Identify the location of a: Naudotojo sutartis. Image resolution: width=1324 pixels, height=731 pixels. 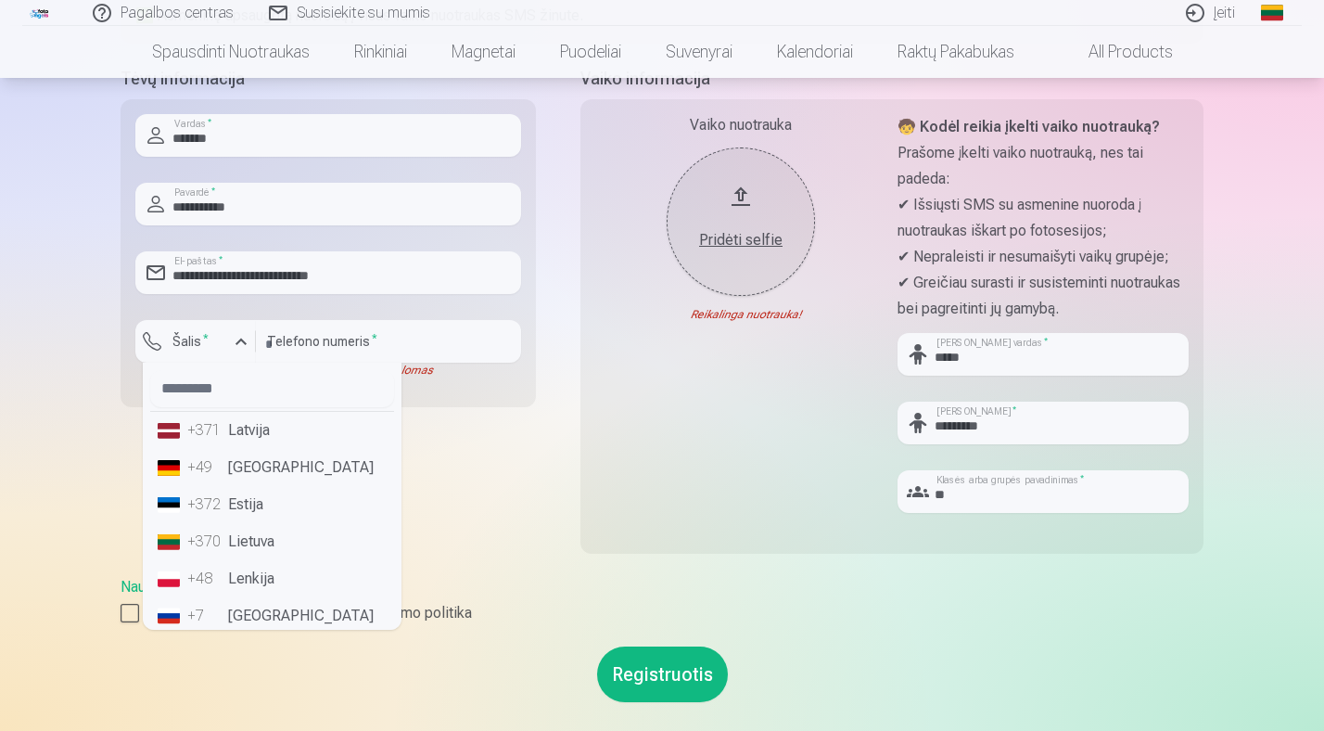
(179, 586).